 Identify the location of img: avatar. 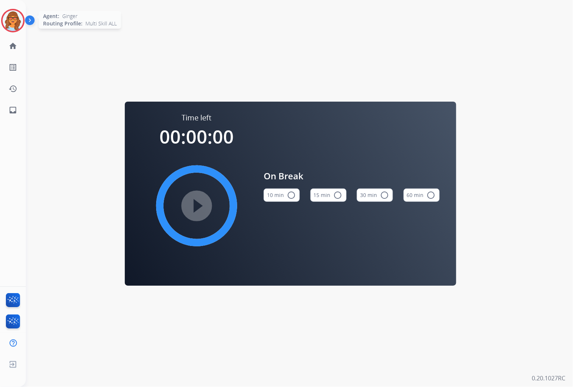
(13, 21).